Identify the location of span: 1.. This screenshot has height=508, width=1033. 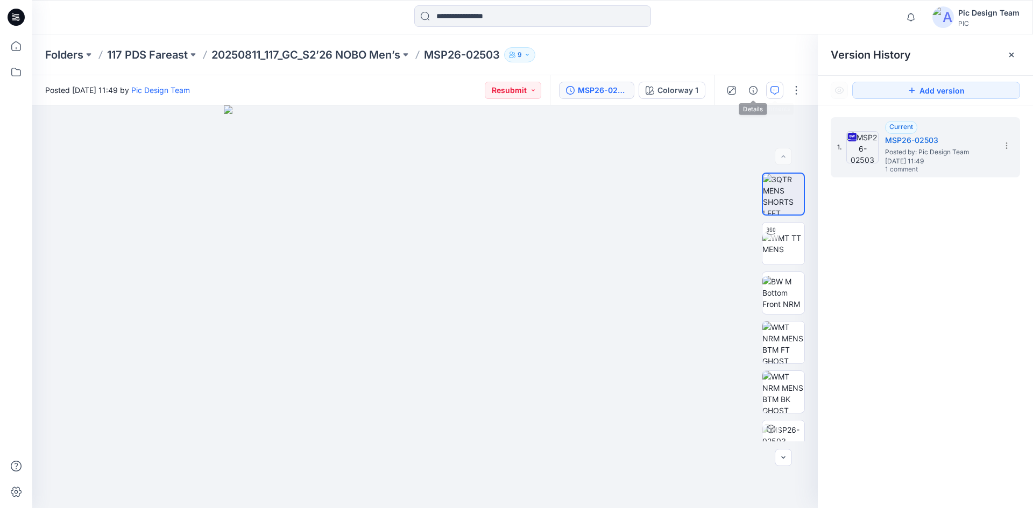
(839, 147).